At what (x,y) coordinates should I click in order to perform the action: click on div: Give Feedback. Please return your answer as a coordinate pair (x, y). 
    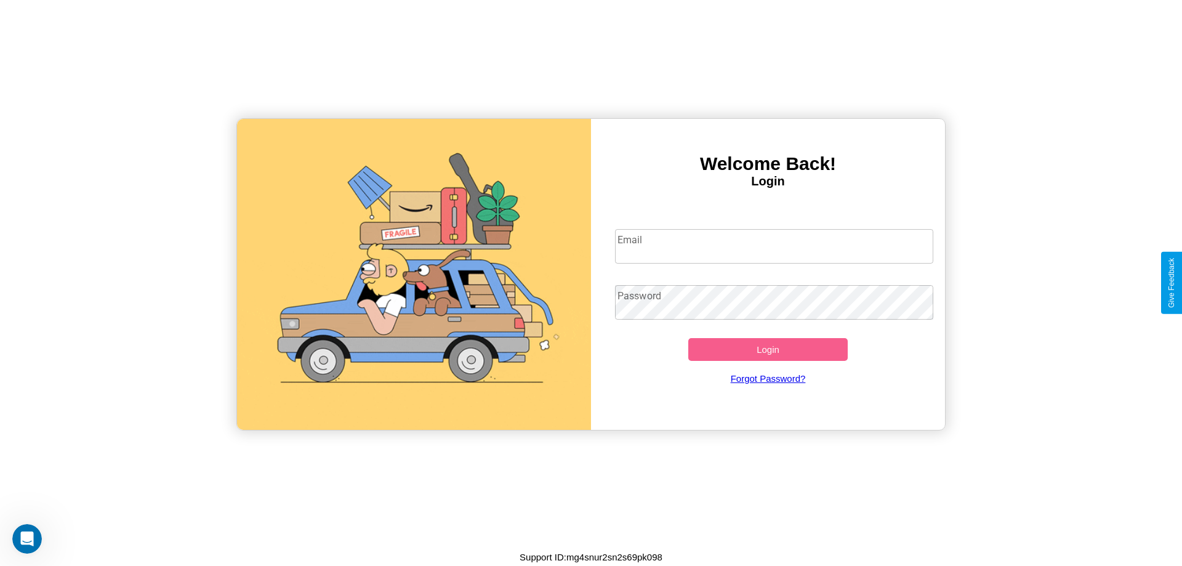
    Looking at the image, I should click on (1172, 283).